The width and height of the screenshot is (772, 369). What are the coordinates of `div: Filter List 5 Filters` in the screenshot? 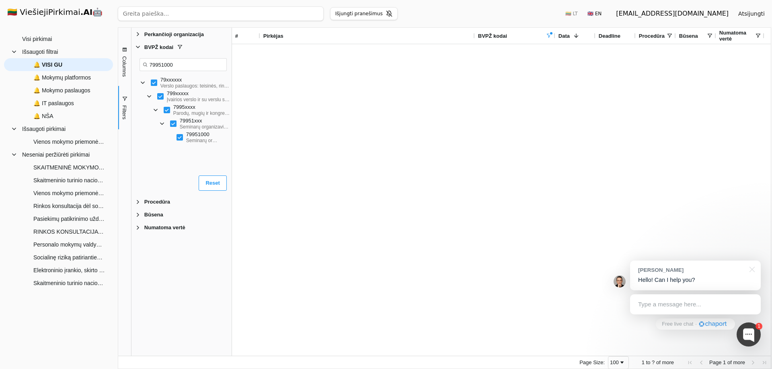 It's located at (181, 131).